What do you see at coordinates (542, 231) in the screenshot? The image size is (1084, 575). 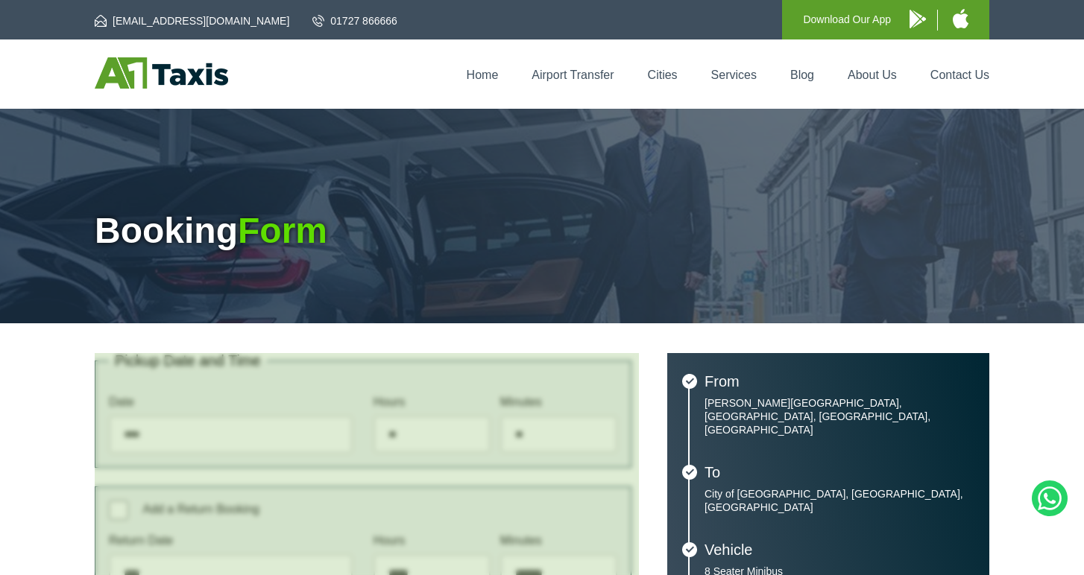 I see `h1: Booking` at bounding box center [542, 231].